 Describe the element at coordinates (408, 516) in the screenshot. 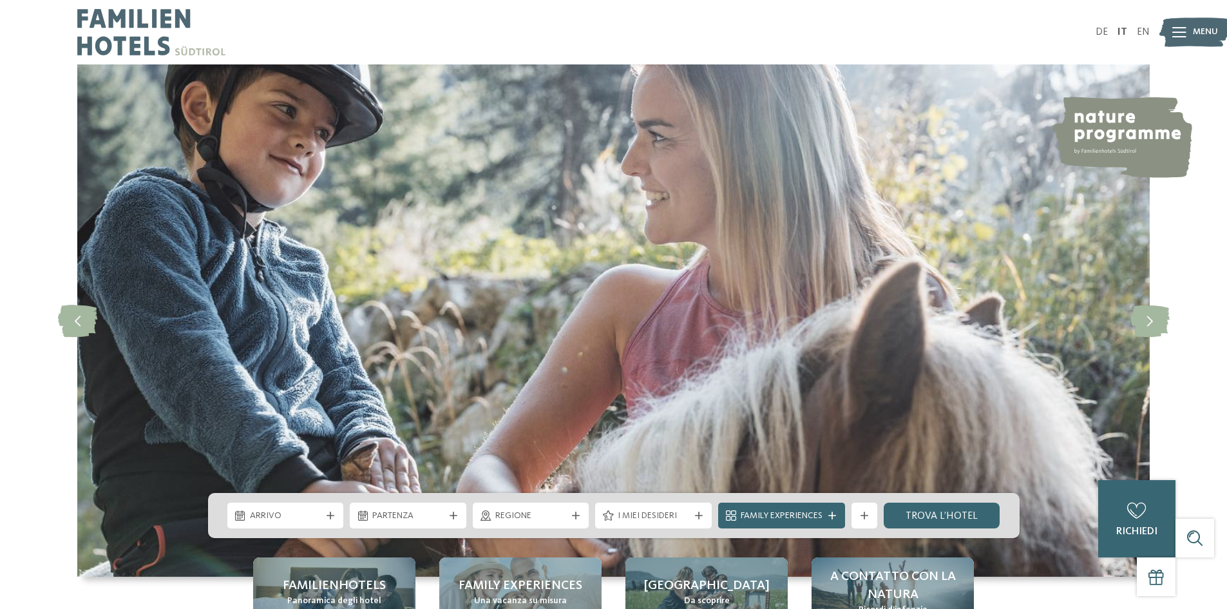

I see `span: Partenza` at that location.